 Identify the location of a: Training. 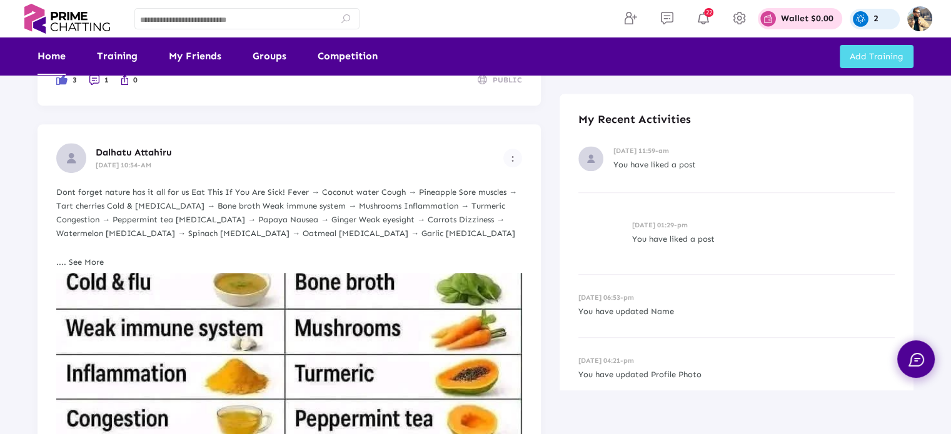
(117, 56).